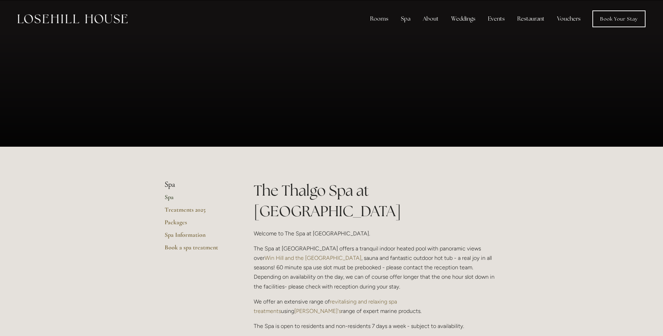  What do you see at coordinates (198, 199) in the screenshot?
I see `a: Spa` at bounding box center [198, 199].